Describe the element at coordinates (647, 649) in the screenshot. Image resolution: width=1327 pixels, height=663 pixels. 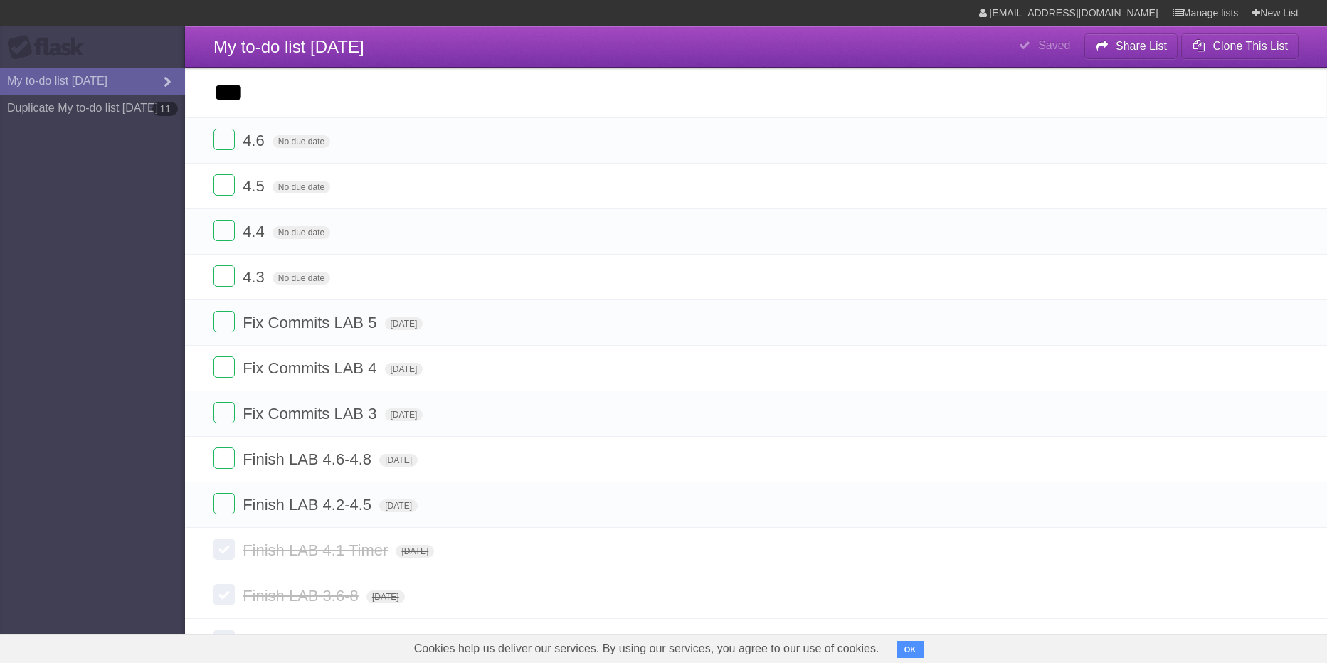
I see `span: Cookies help us deliver our services. By using our services, you agree to our use of cookies.` at that location.